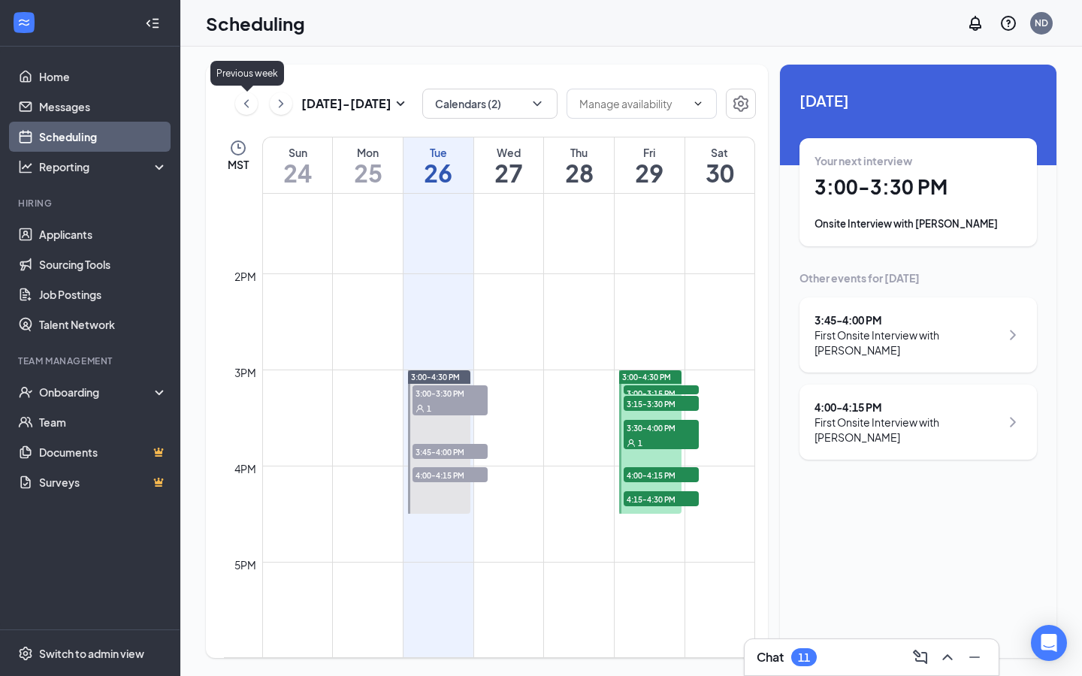  What do you see at coordinates (770, 658) in the screenshot?
I see `h3: Chat` at bounding box center [770, 658].